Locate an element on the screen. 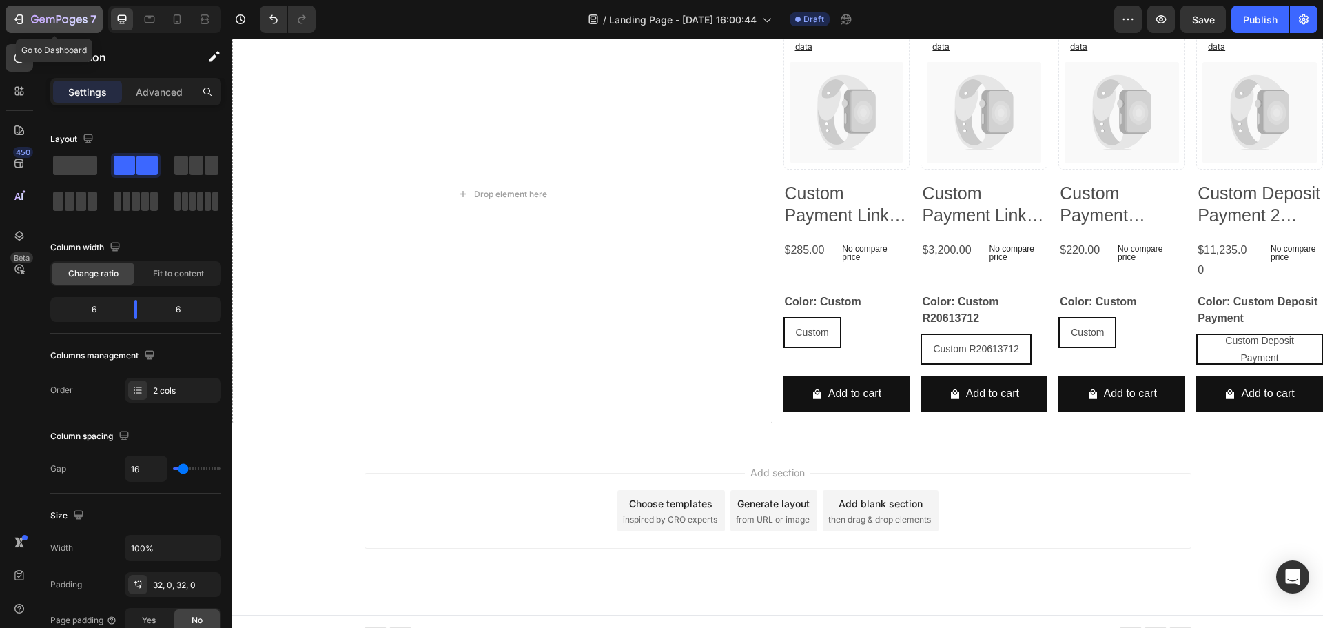  span: then drag & drop elements is located at coordinates (647, 481).